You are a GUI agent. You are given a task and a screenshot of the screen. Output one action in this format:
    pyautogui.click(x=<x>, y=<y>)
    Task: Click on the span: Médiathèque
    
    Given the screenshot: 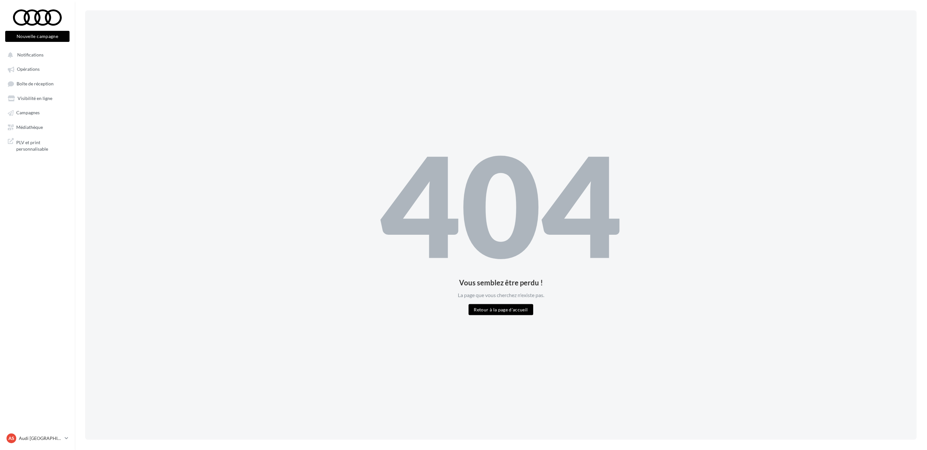 What is the action you would take?
    pyautogui.click(x=30, y=127)
    